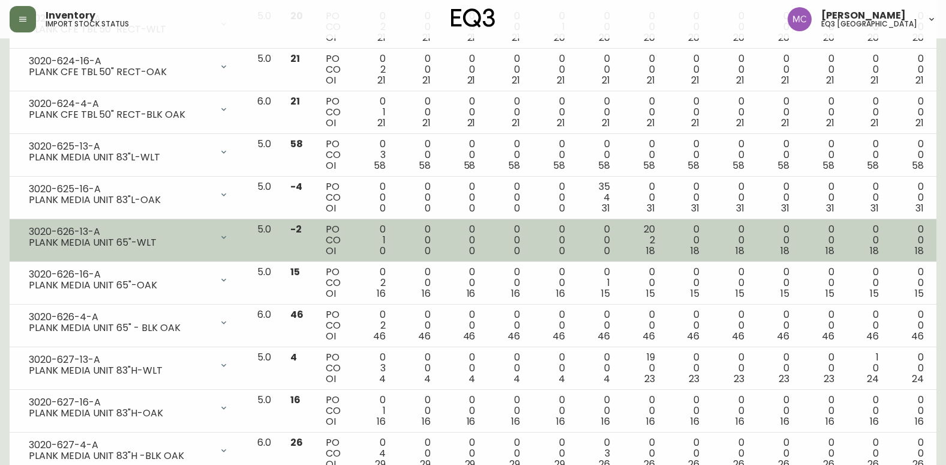  What do you see at coordinates (120, 157) in the screenshot?
I see `div: PLANK MEDIA UNIT 83"L-WLT` at bounding box center [120, 157].